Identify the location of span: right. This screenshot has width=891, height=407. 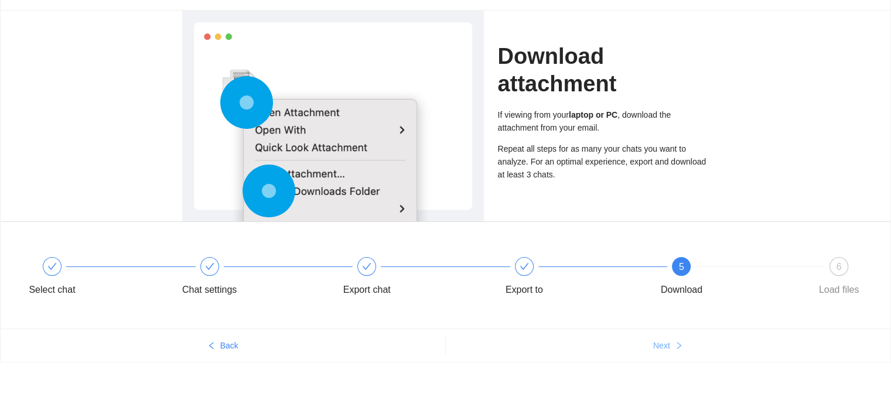
(679, 346).